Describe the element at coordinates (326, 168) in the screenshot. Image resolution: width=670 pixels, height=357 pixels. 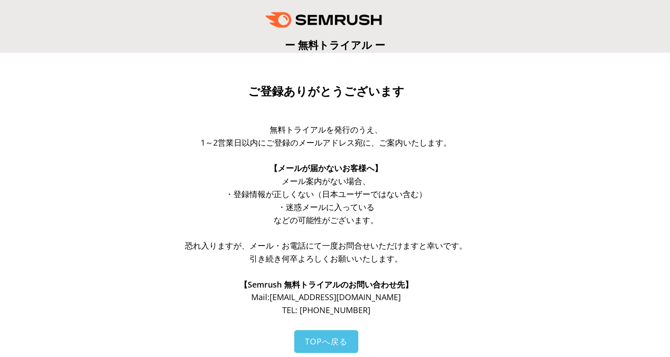
I see `span: 【メールが届かないお客様へ】` at that location.